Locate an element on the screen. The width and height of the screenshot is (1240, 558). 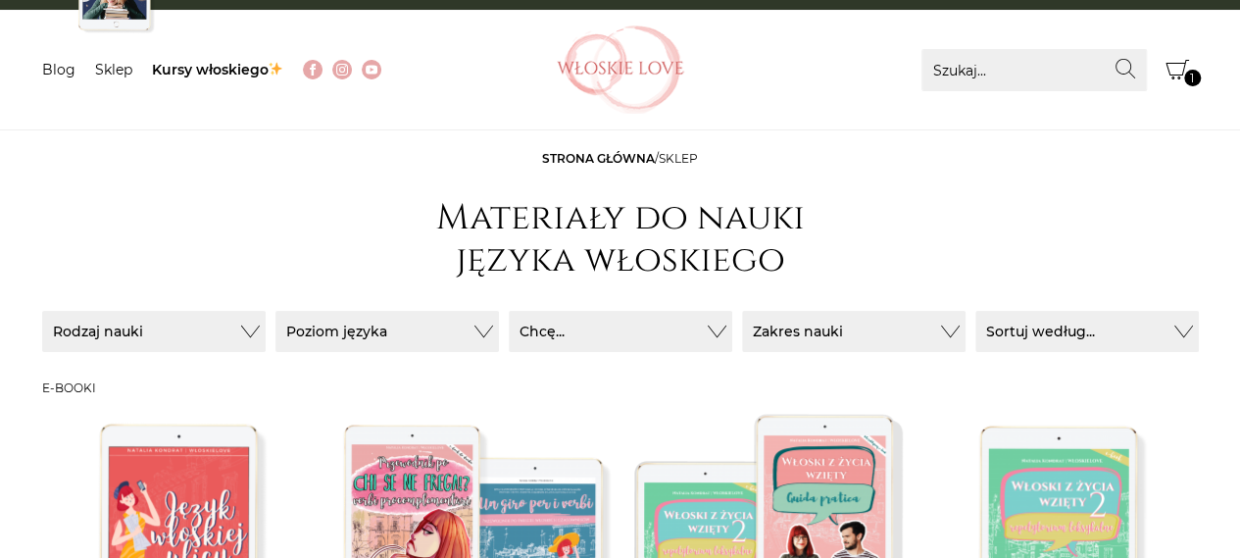
span: 1 is located at coordinates (1192, 77).